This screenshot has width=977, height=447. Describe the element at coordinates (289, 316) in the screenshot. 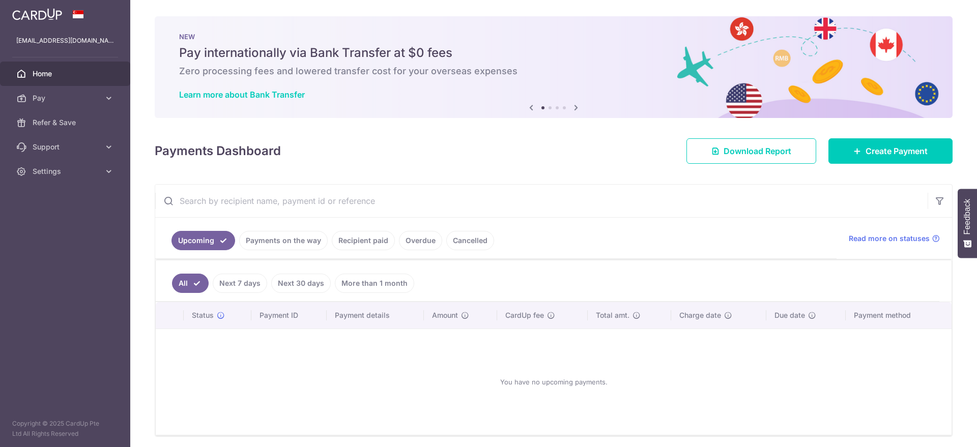

I see `th: Payment ID` at that location.